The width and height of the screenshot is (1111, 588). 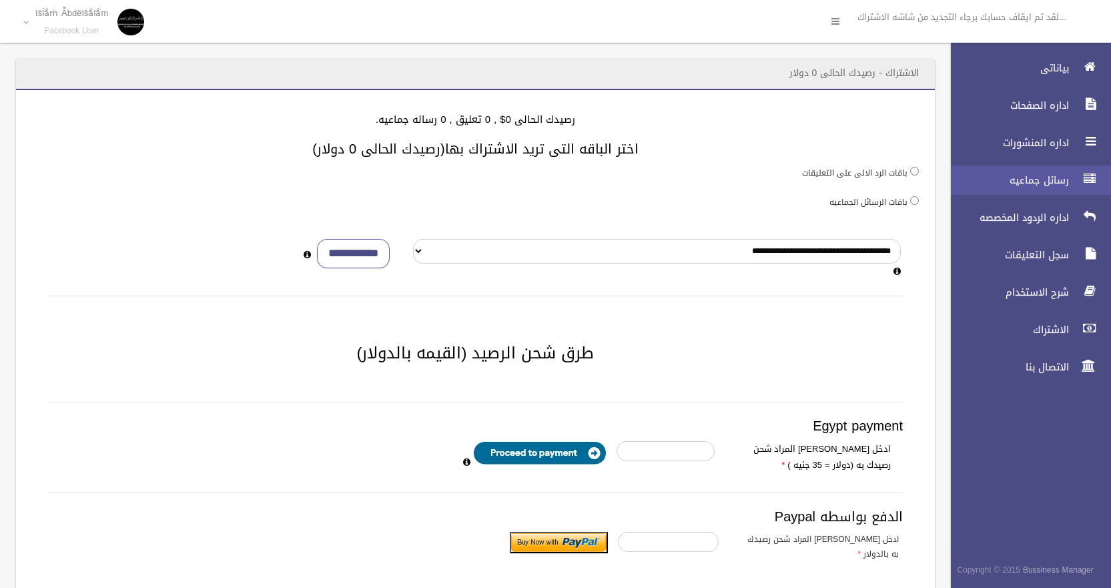 What do you see at coordinates (1006, 292) in the screenshot?
I see `span: شرح الاستخدام` at bounding box center [1006, 292].